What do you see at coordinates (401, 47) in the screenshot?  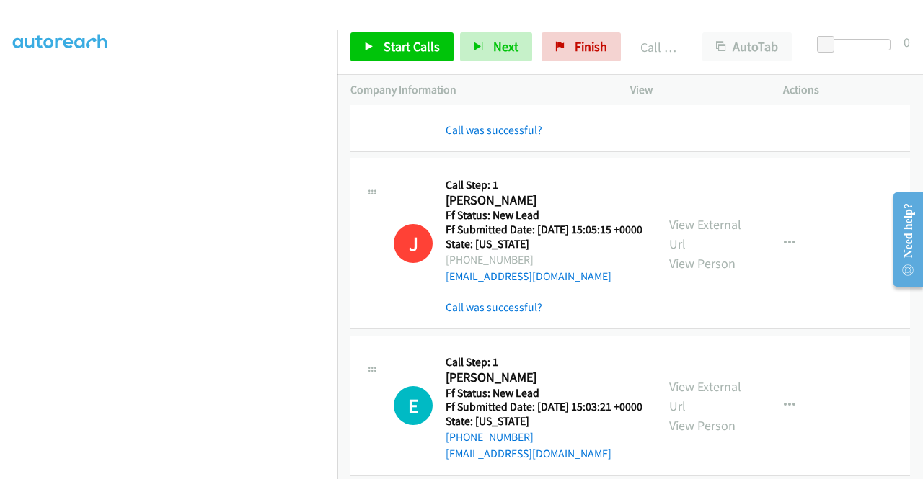 I see `a: Start Calls` at bounding box center [401, 47].